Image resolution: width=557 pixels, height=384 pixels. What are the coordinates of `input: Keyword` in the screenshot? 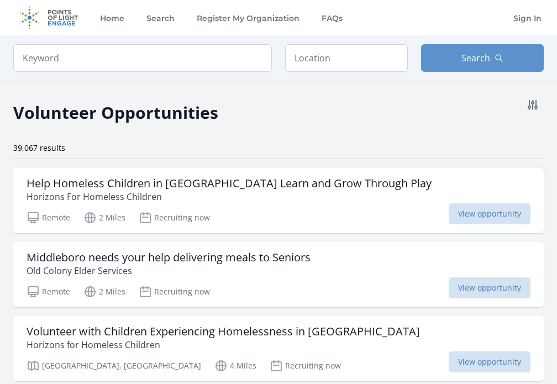 It's located at (143, 58).